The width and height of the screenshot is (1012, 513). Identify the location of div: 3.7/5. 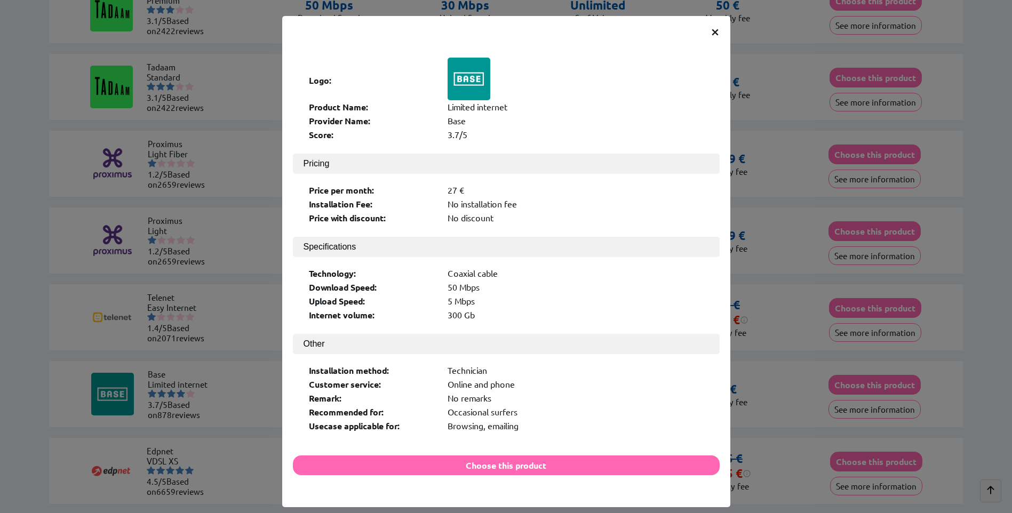
(575, 134).